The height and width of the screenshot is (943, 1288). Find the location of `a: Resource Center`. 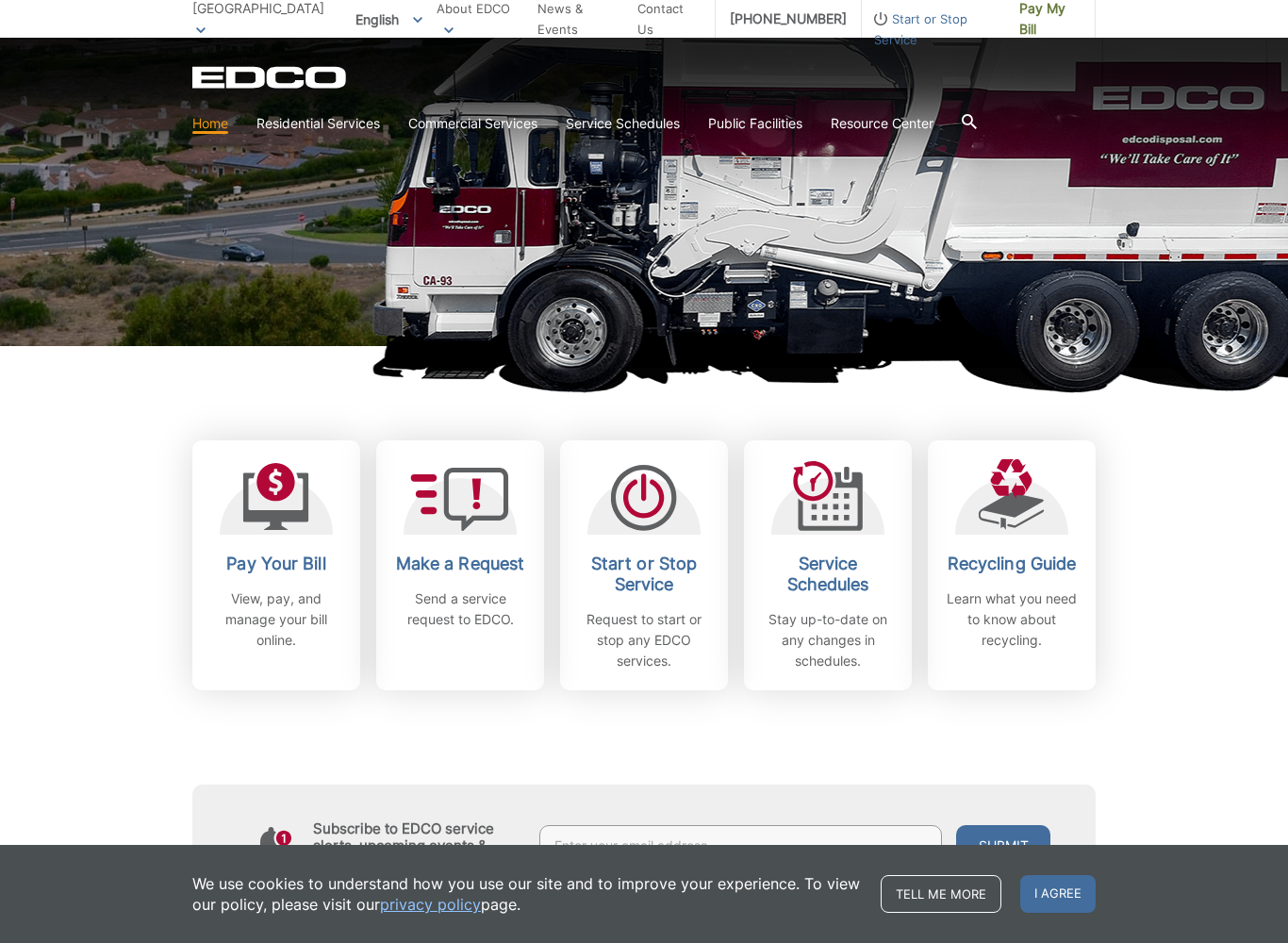

a: Resource Center is located at coordinates (882, 124).